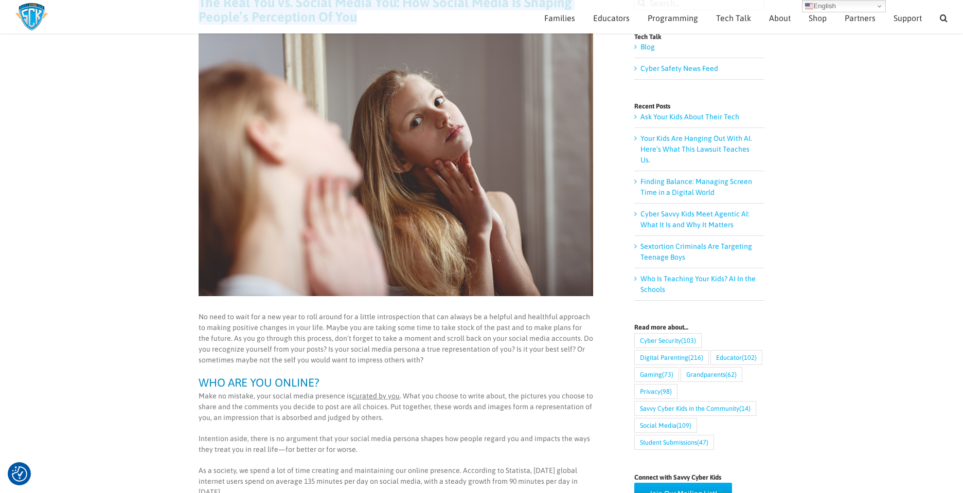 This screenshot has height=493, width=963. What do you see at coordinates (698, 284) in the screenshot?
I see `a: Who Is Teaching Your Kids? AI In the Schools` at bounding box center [698, 284].